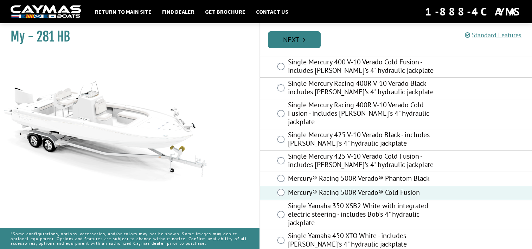 The width and height of the screenshot is (532, 249). I want to click on p: *Some configurations, options, accessories, and/or colors may not be shown. Some images may depic..., so click(129, 238).